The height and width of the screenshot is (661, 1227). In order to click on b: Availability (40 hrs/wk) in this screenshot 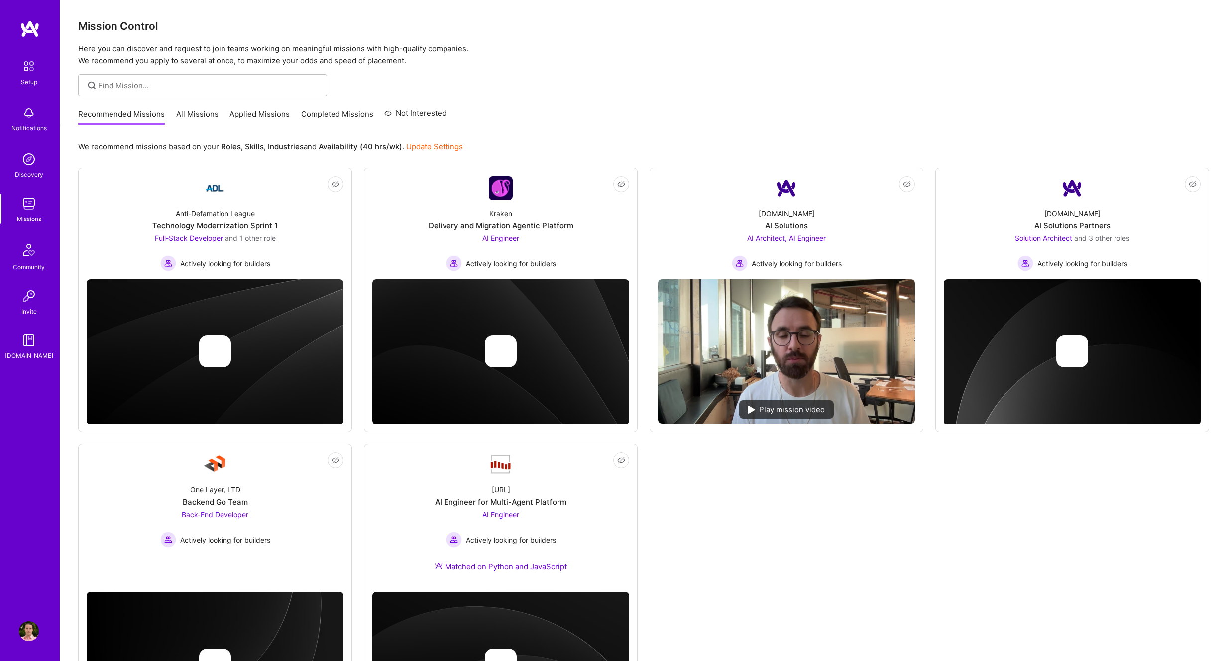, I will do `click(360, 146)`.